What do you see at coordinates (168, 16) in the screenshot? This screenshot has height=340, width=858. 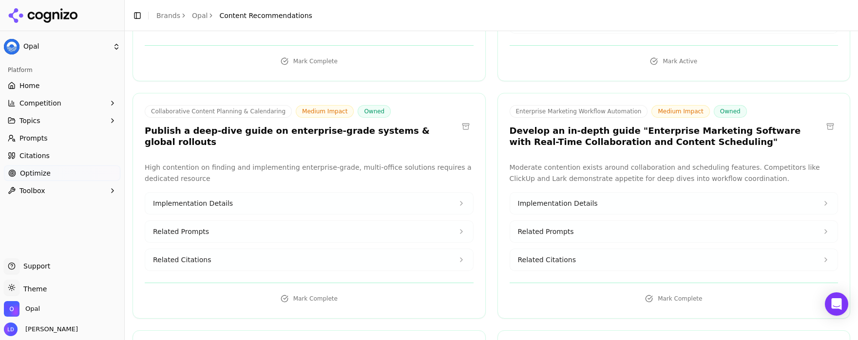 I see `a: Brands` at bounding box center [168, 16].